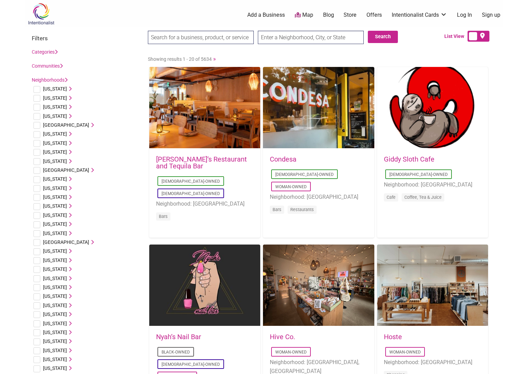  What do you see at coordinates (86, 38) in the screenshot?
I see `h3: Filters` at bounding box center [86, 38].